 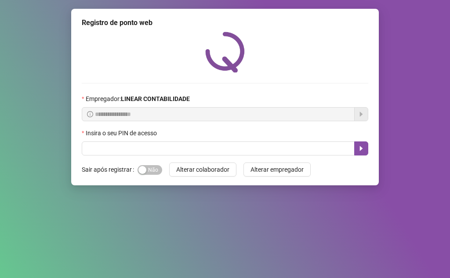 I want to click on span: Empregador :, so click(x=137, y=99).